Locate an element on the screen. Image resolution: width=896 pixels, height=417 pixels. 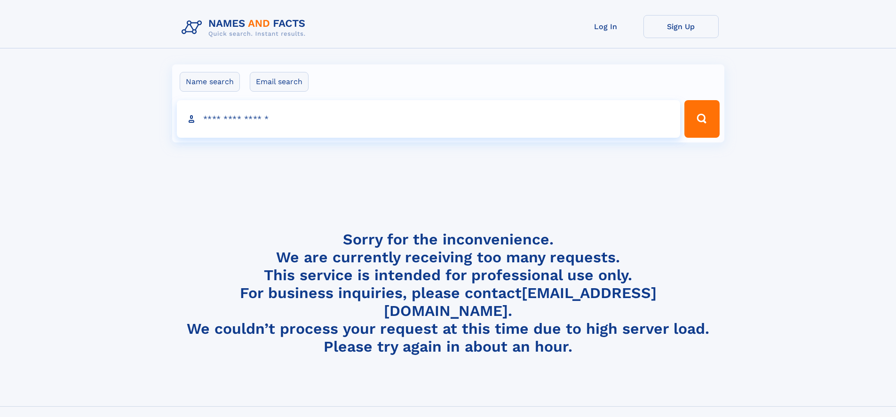
label: Email search is located at coordinates (279, 82).